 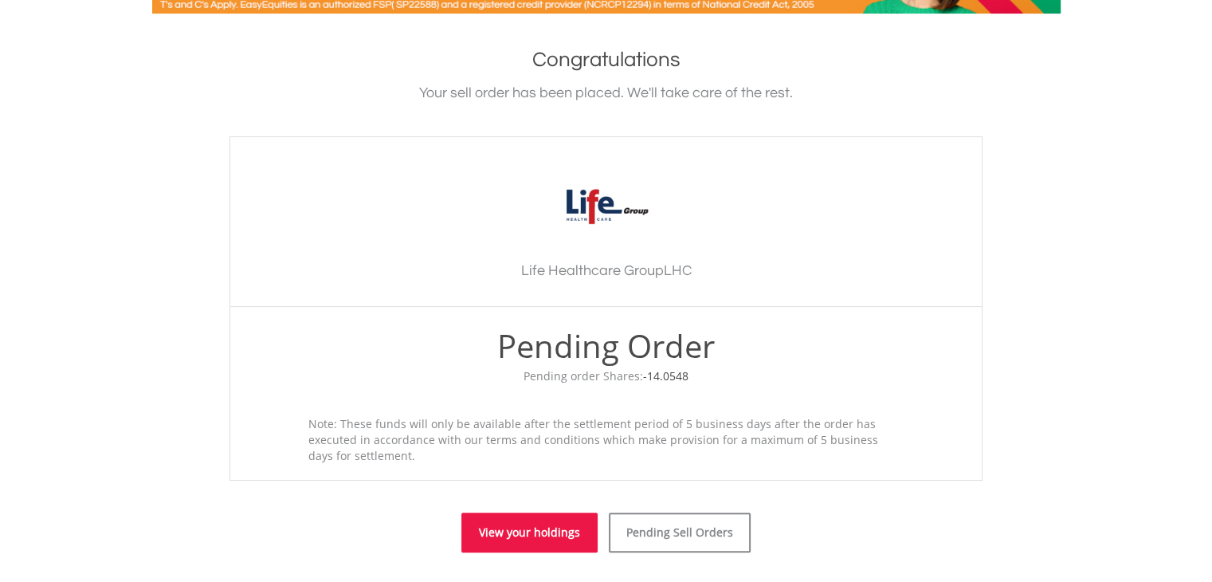 I want to click on span: LHC, so click(x=677, y=270).